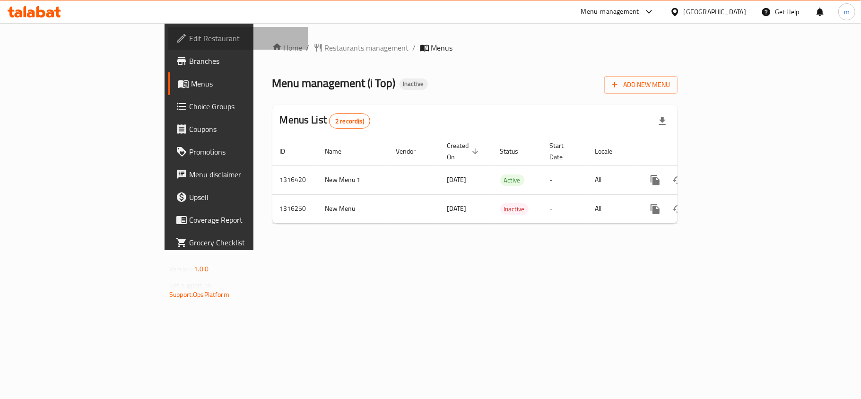  What do you see at coordinates (412, 151) in the screenshot?
I see `span: Vendor` at bounding box center [412, 151].